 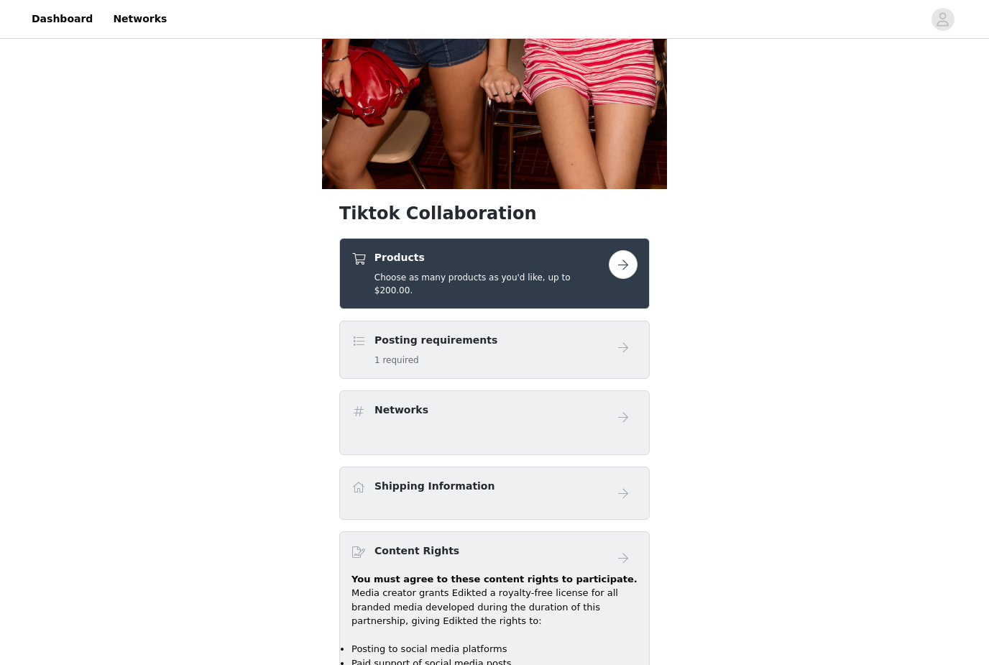 I want to click on a: Networks, so click(x=139, y=19).